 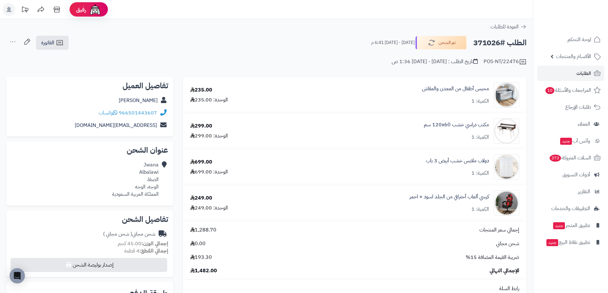 What do you see at coordinates (117, 234) in the screenshot?
I see `span: ( شحن مجاني )` at bounding box center [117, 234].